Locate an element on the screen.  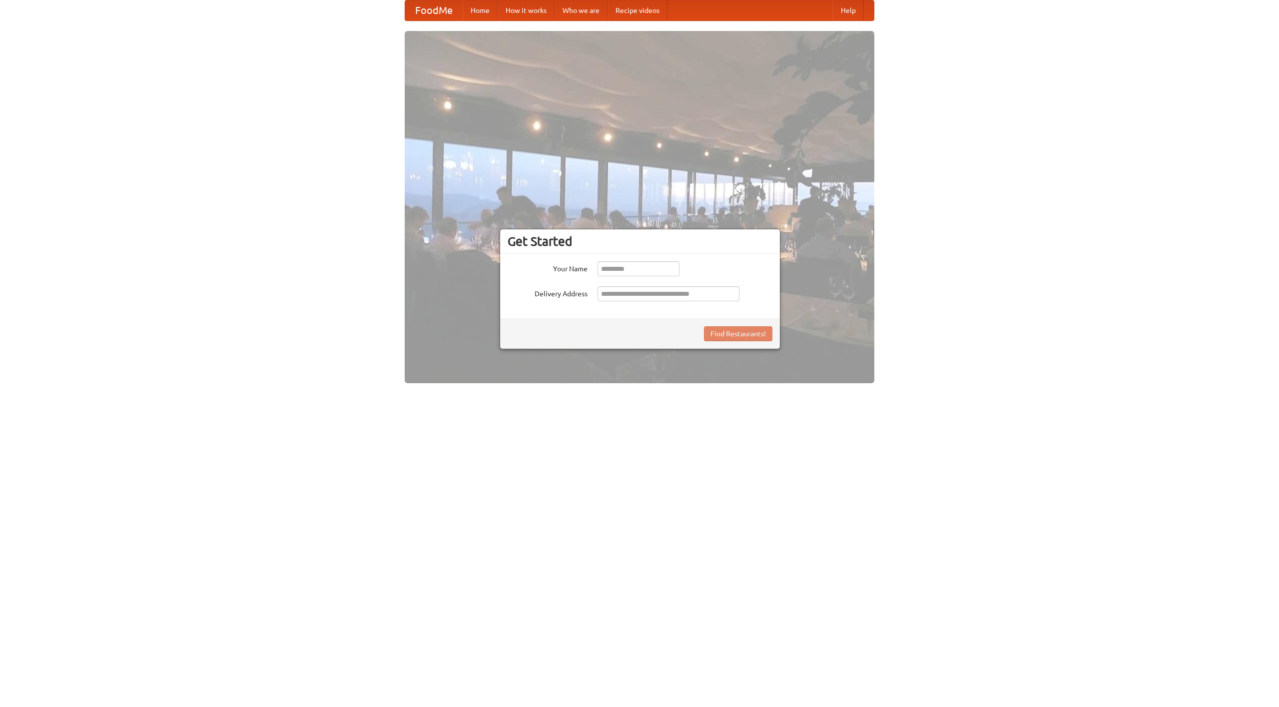
a: Home is located at coordinates (480, 10).